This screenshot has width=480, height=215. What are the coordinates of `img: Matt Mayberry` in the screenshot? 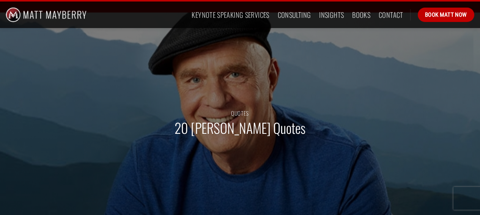 It's located at (46, 15).